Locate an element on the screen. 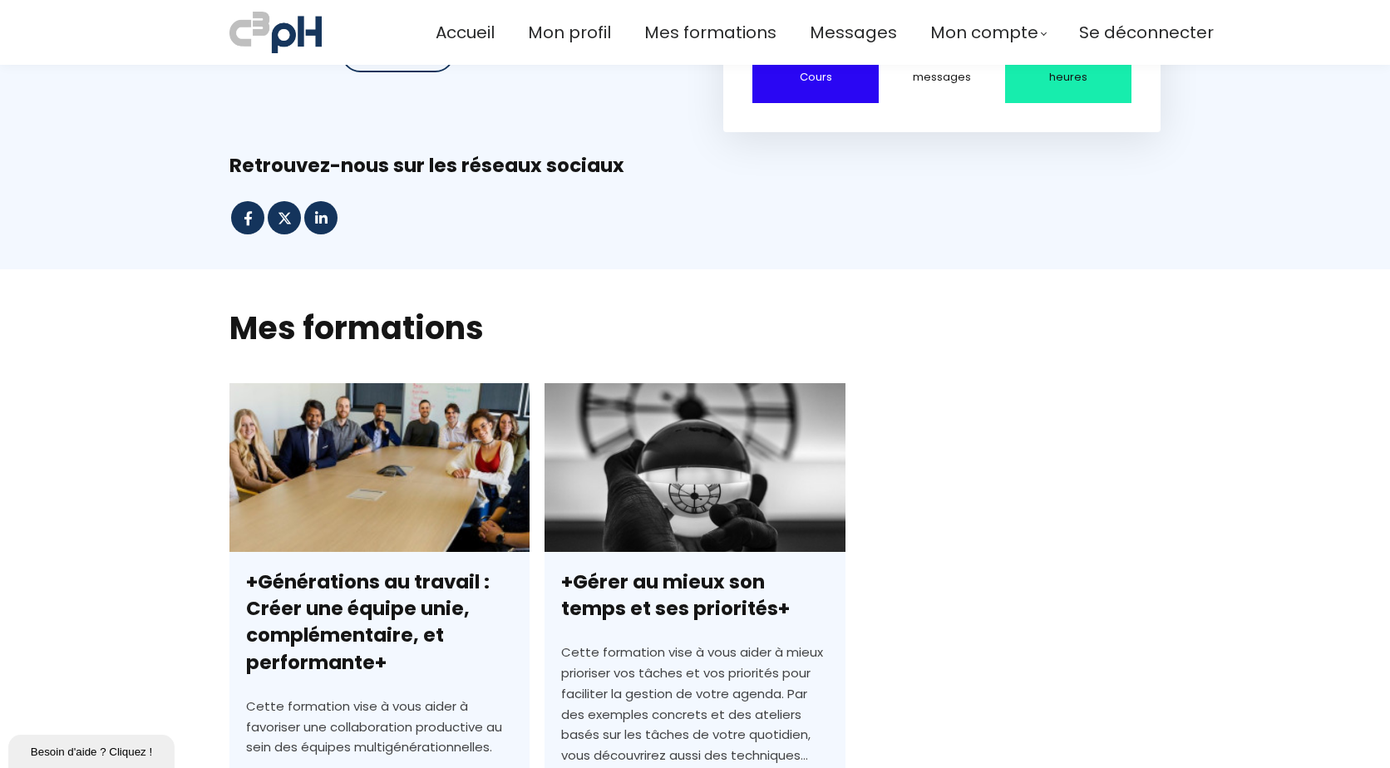  span: Se déconnecter is located at coordinates (1146, 32).